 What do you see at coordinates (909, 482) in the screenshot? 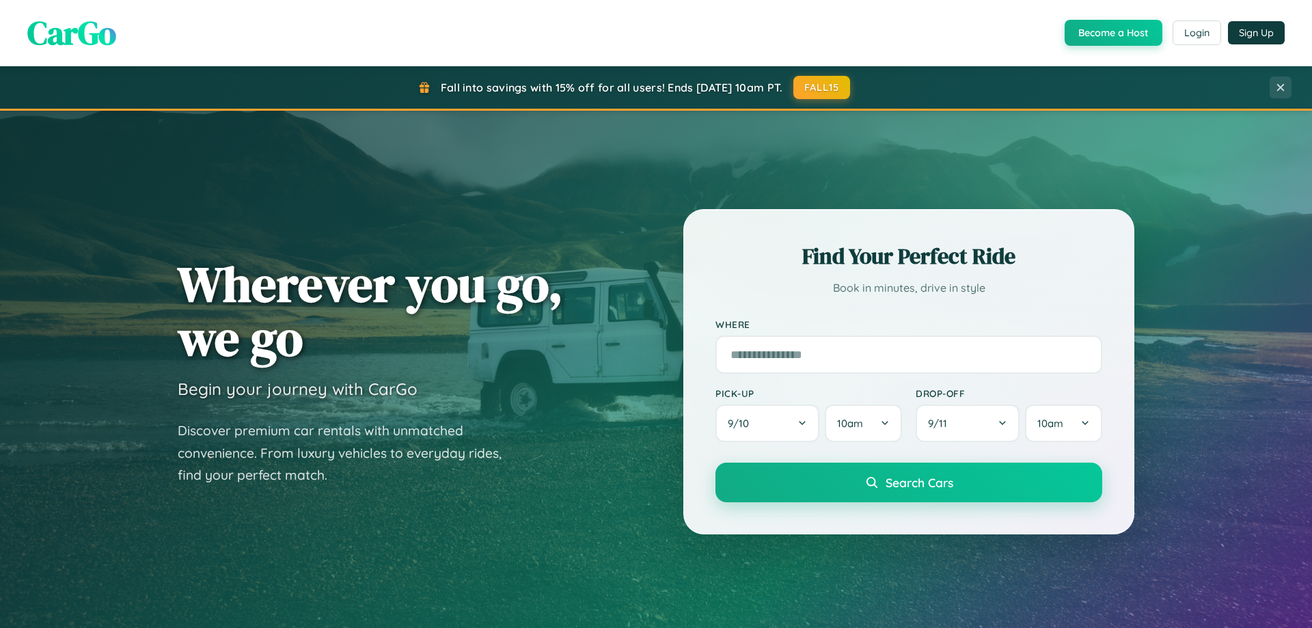
I see `button: Search Cars` at bounding box center [909, 482].